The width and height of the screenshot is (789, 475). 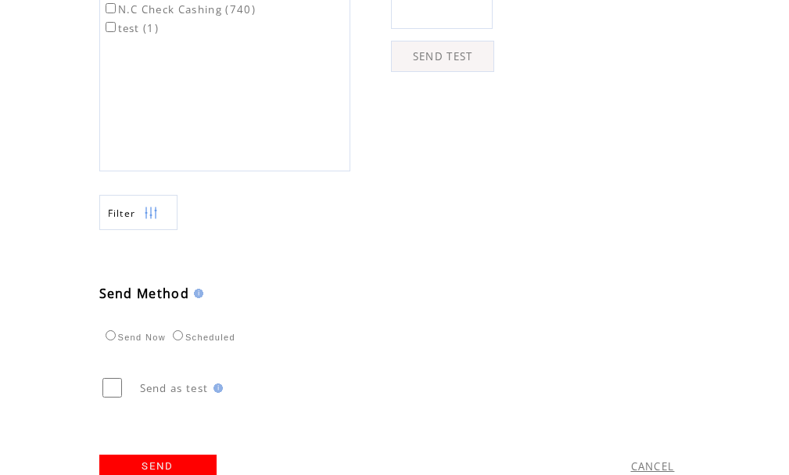 I want to click on span: Send Method, so click(x=145, y=293).